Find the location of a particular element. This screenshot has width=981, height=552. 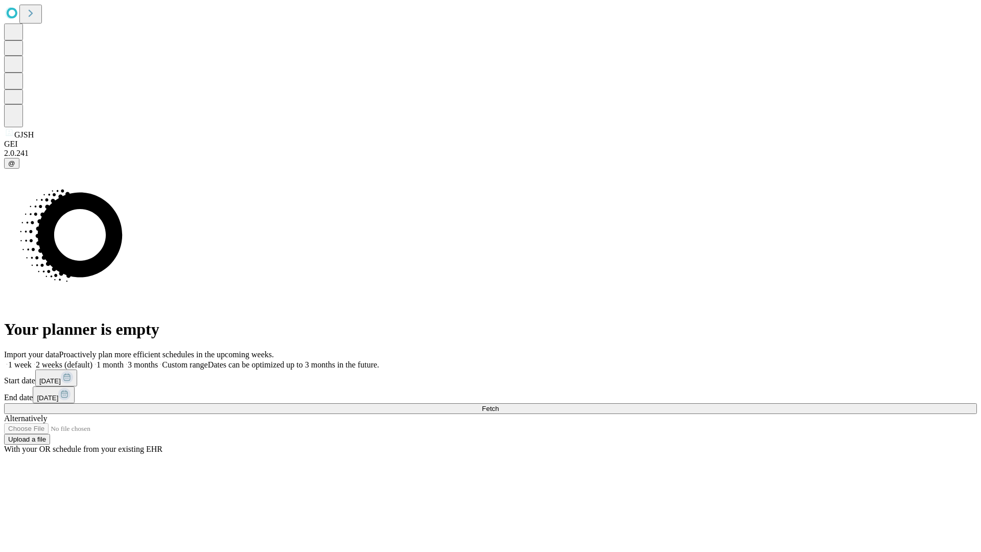

div: GEI is located at coordinates (490, 144).